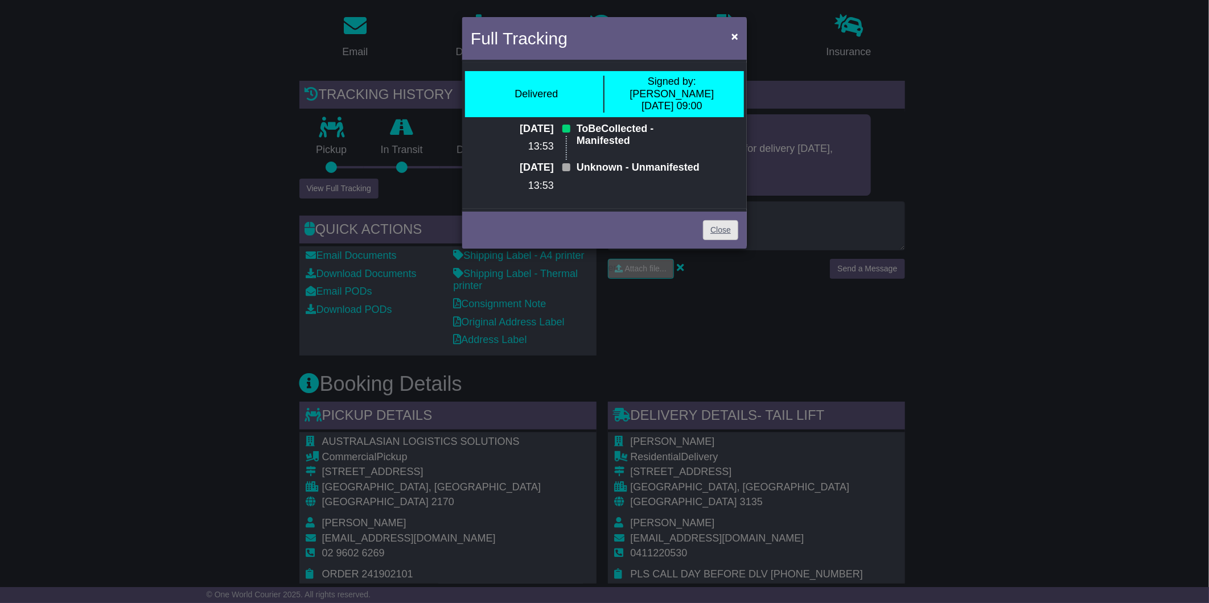  Describe the element at coordinates (519, 38) in the screenshot. I see `h4: Full Tracking` at that location.